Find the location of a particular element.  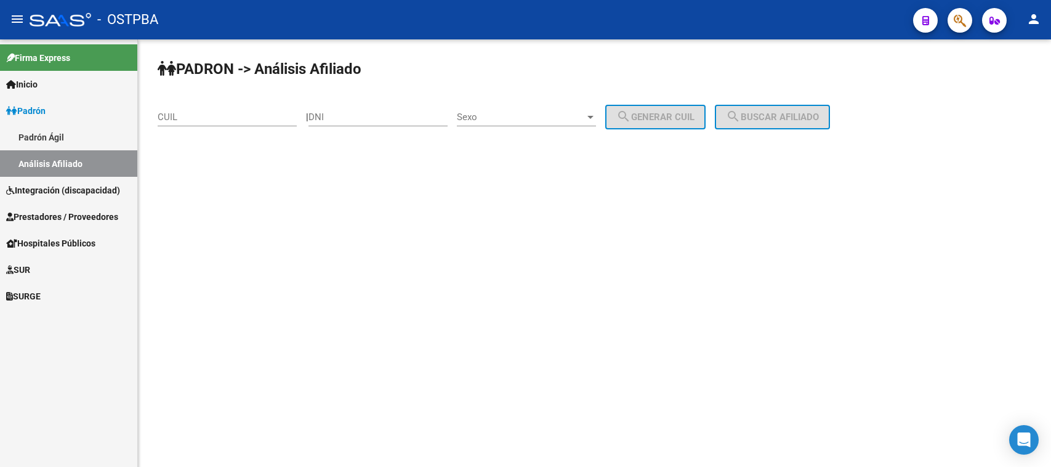

span: SUR is located at coordinates (18, 270).